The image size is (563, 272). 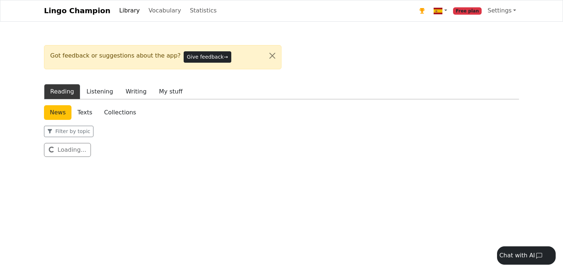 What do you see at coordinates (136, 92) in the screenshot?
I see `button: Writing` at bounding box center [136, 92].